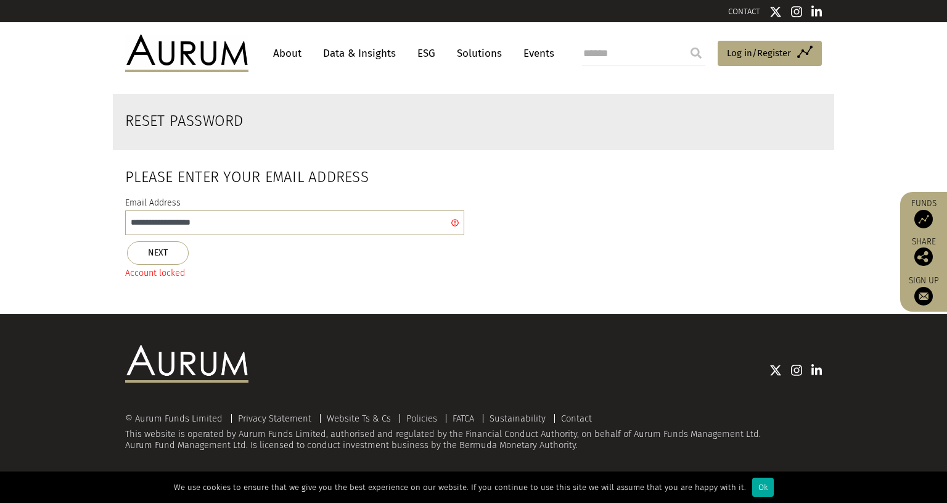 Image resolution: width=947 pixels, height=503 pixels. What do you see at coordinates (295, 177) in the screenshot?
I see `h2: Please enter your email address` at bounding box center [295, 177].